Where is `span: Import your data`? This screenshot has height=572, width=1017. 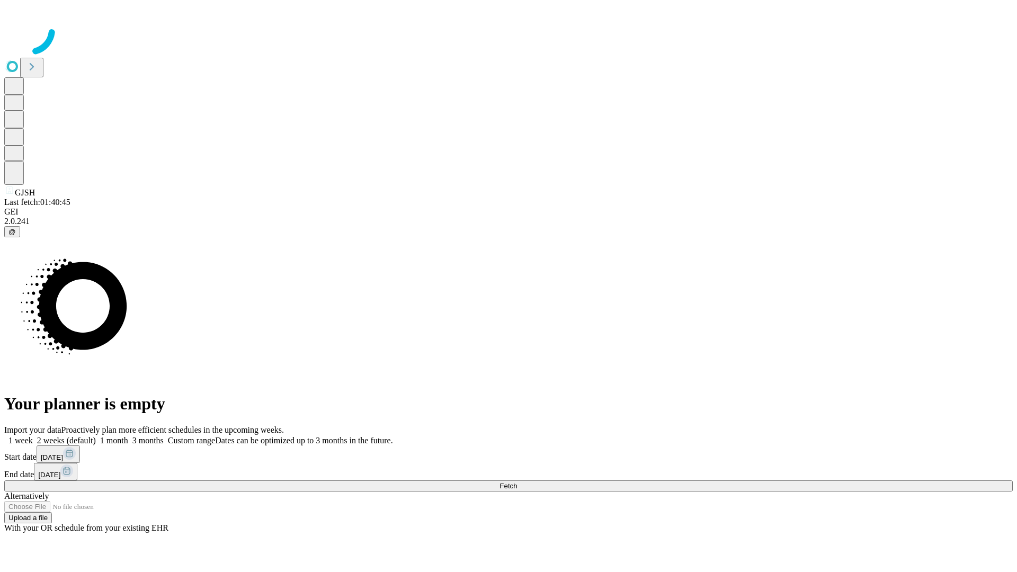 span: Import your data is located at coordinates (33, 429).